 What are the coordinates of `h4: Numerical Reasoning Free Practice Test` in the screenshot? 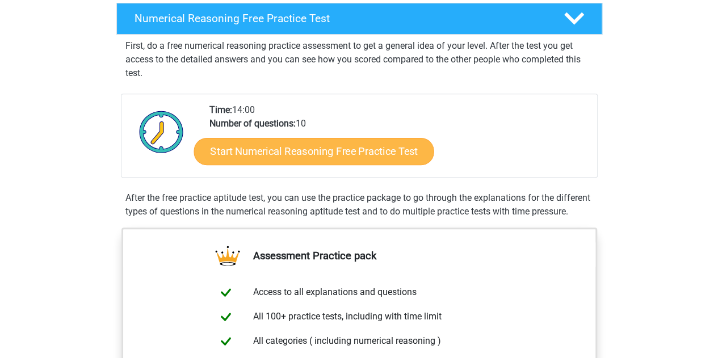 It's located at (340, 18).